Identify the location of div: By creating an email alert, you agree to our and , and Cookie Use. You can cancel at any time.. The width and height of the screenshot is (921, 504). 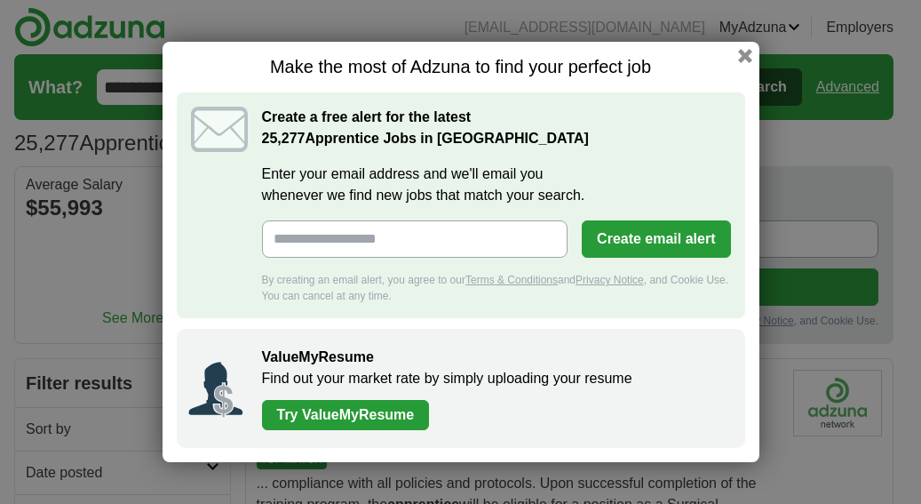
(497, 288).